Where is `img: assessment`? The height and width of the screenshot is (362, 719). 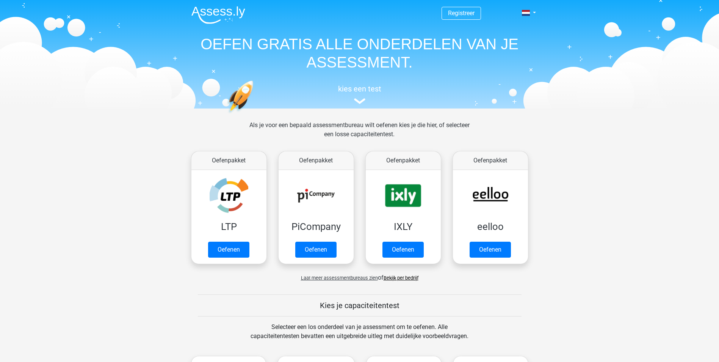 img: assessment is located at coordinates (360, 101).